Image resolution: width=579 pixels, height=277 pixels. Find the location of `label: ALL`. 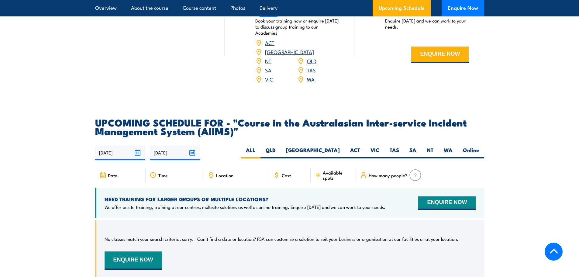

label: ALL is located at coordinates (250, 152).